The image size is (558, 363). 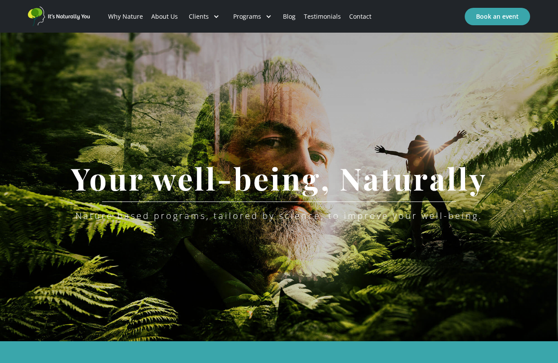 I want to click on a: Why Nature, so click(x=125, y=17).